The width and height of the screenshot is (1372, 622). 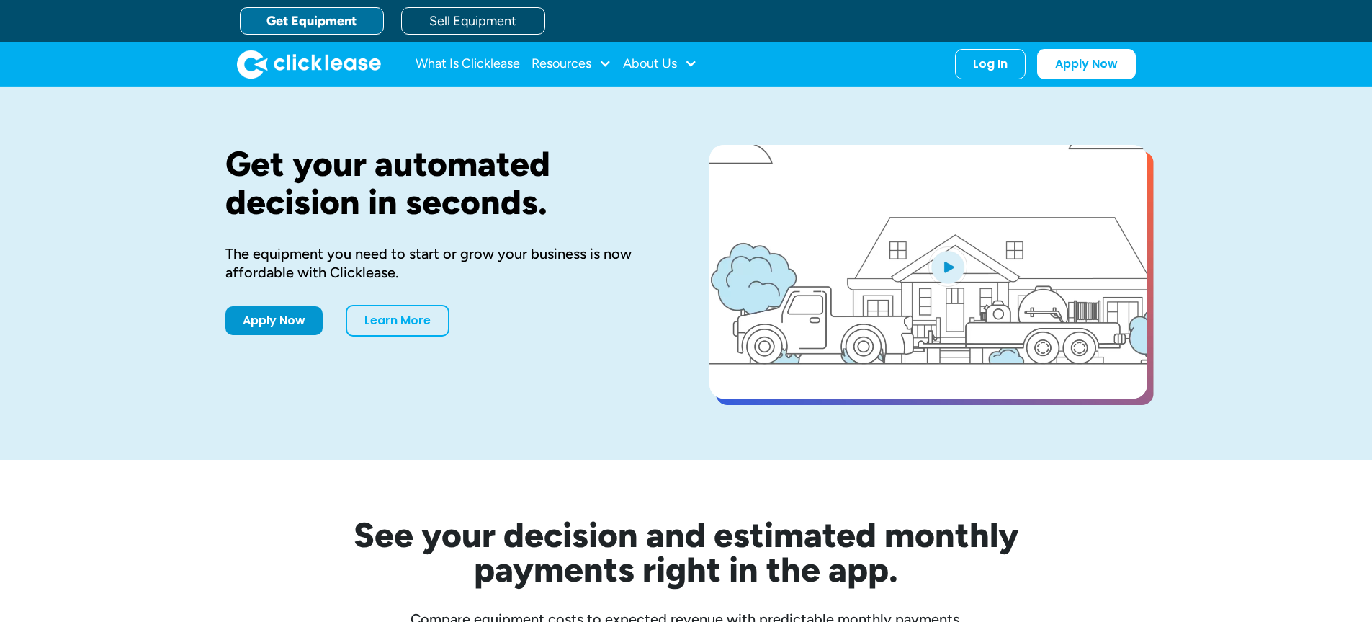 I want to click on a: What Is Clicklease, so click(x=468, y=64).